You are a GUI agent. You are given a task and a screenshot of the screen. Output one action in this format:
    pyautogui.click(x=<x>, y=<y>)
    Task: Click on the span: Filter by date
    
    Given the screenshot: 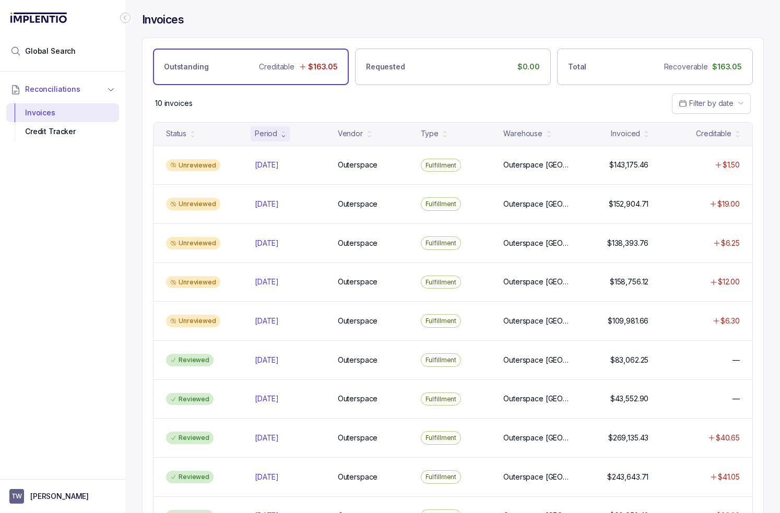 What is the action you would take?
    pyautogui.click(x=711, y=103)
    